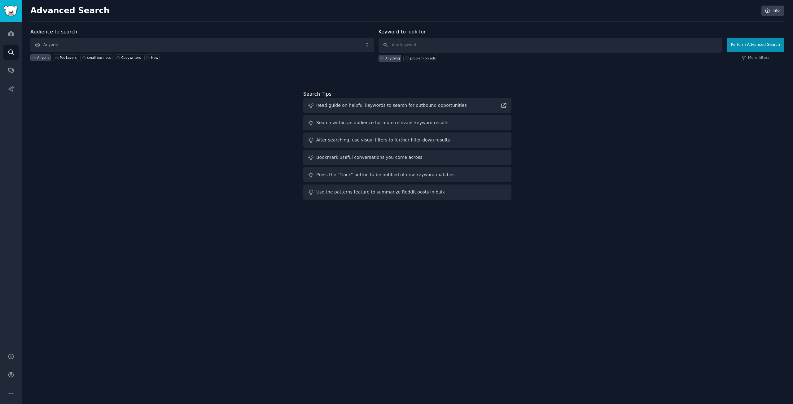 The height and width of the screenshot is (404, 793). What do you see at coordinates (68, 58) in the screenshot?
I see `div: Pet Lovers` at bounding box center [68, 58].